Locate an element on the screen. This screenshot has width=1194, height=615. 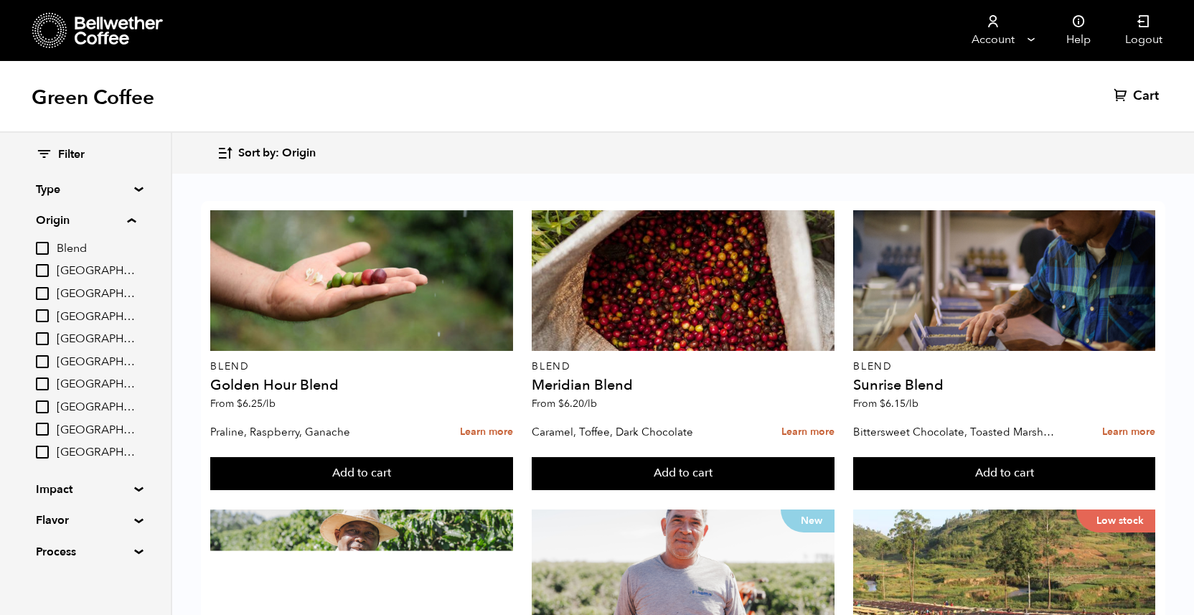
a: Cart is located at coordinates (1138, 96).